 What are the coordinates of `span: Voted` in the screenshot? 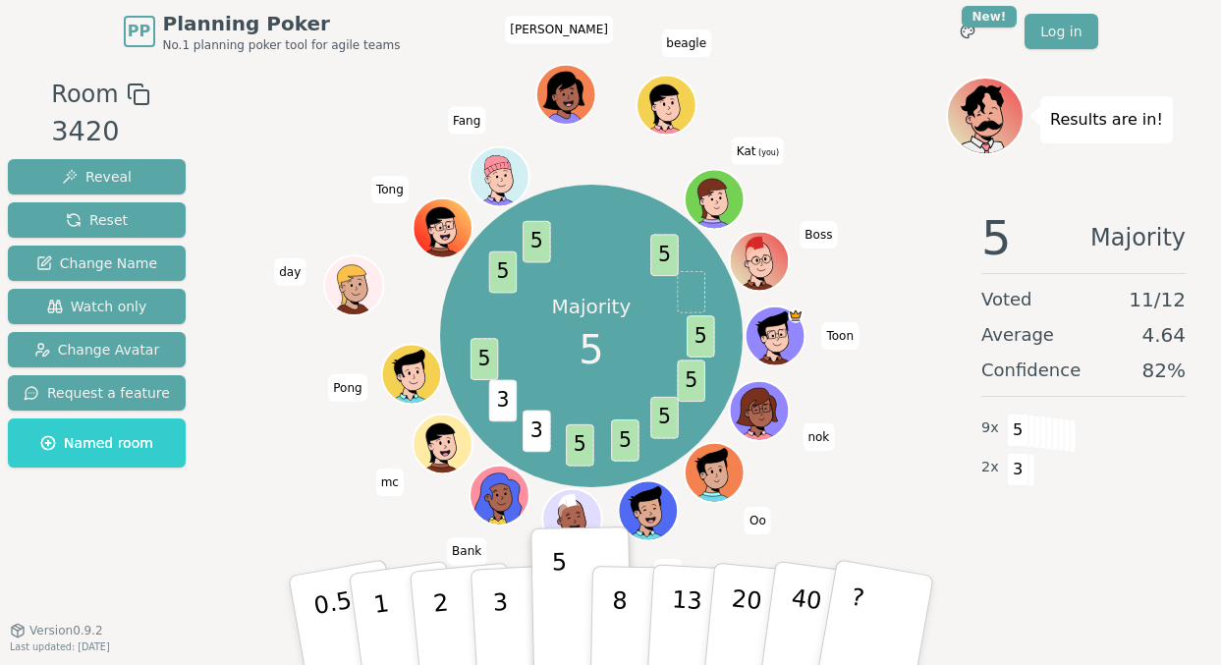 It's located at (1007, 300).